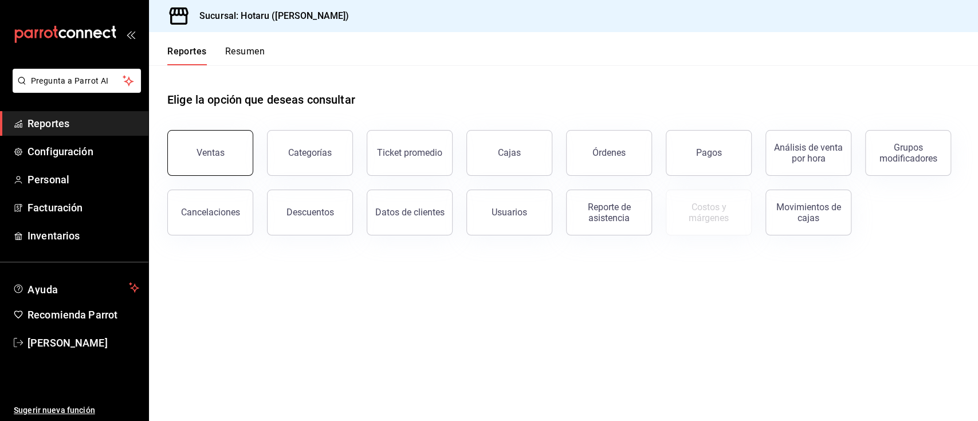 This screenshot has width=978, height=421. Describe the element at coordinates (609, 153) in the screenshot. I see `button: Órdenes` at that location.